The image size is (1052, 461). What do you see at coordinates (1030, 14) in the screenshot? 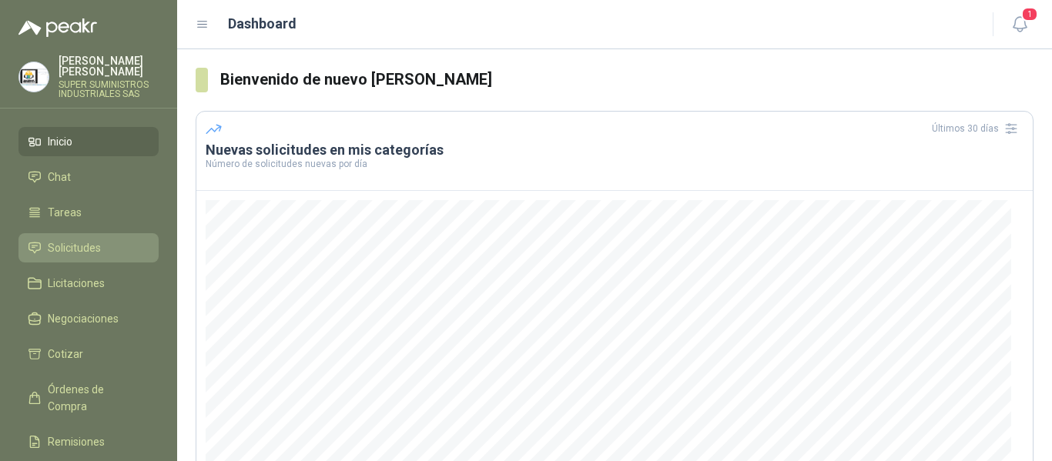
I see `span: 1` at bounding box center [1030, 14].